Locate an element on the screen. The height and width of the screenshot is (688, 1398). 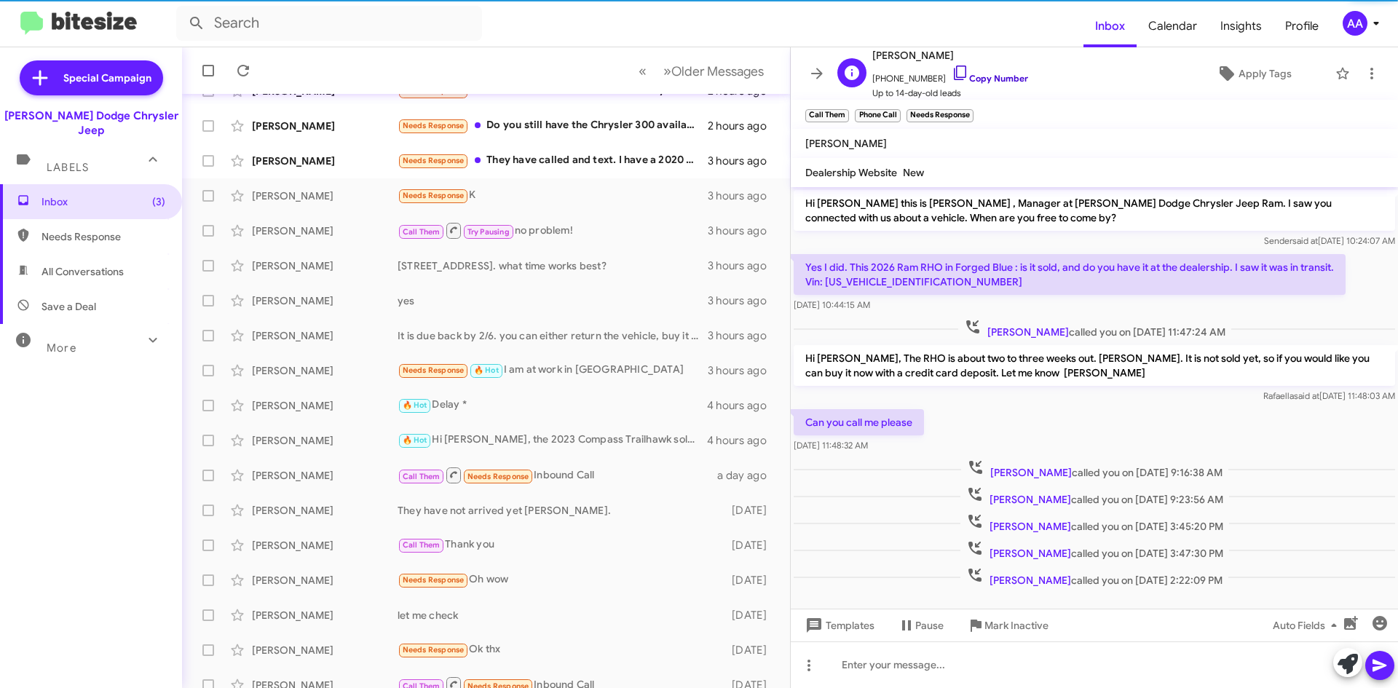
span: Up to 14-day-old leads is located at coordinates (950, 93).